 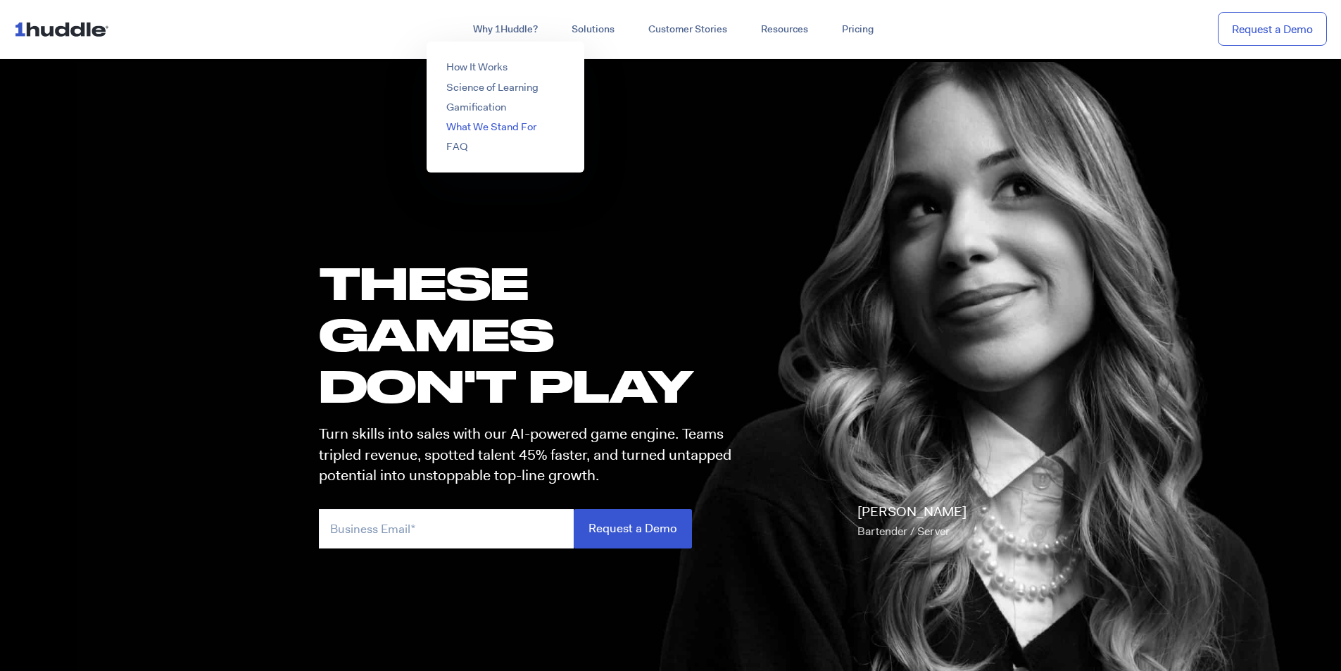 What do you see at coordinates (858, 30) in the screenshot?
I see `a: Pricing` at bounding box center [858, 30].